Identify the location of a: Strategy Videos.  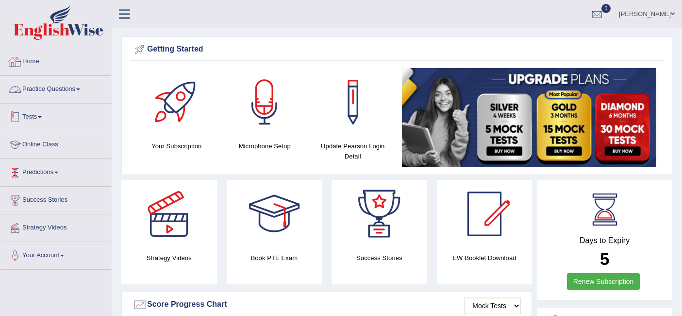
(56, 226).